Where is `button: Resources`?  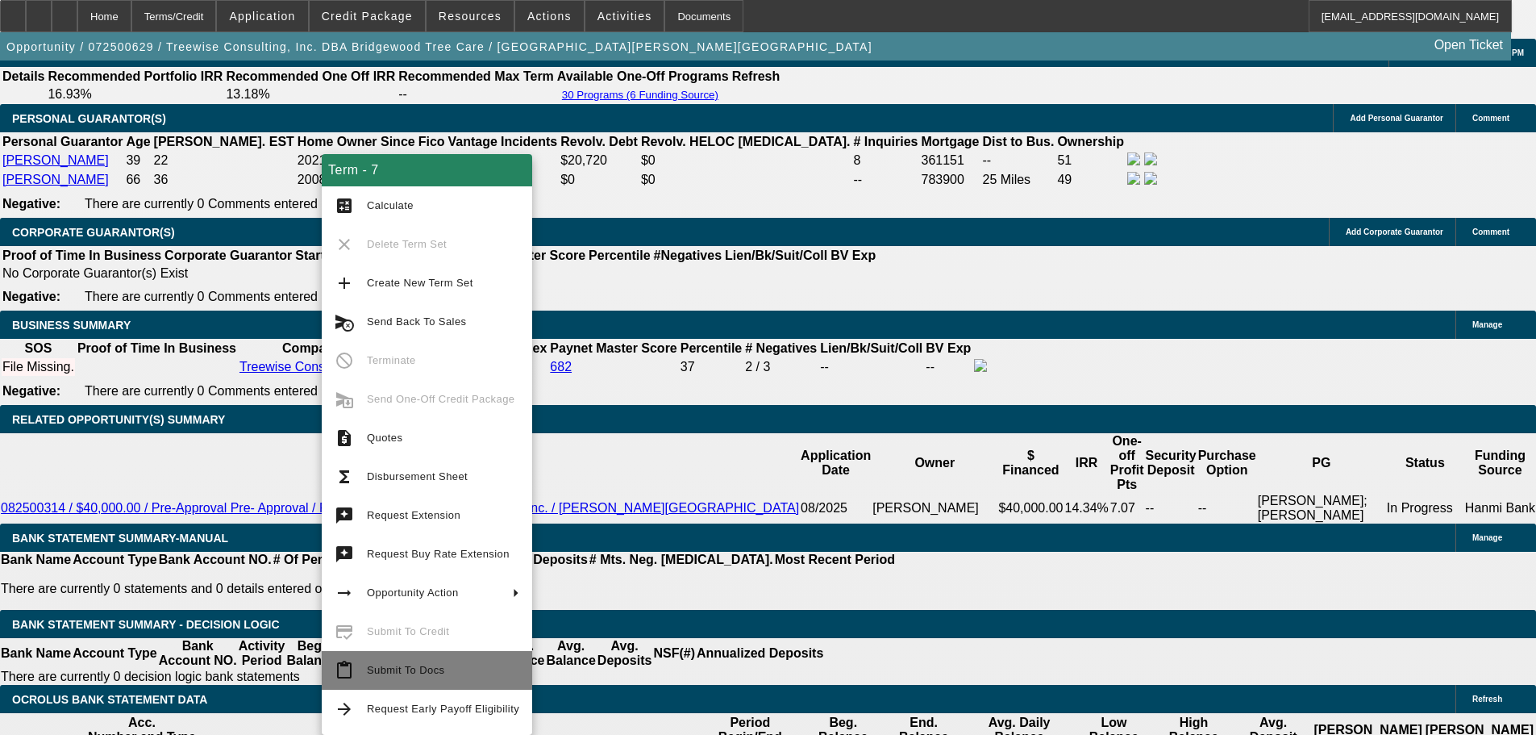 button: Resources is located at coordinates (470, 16).